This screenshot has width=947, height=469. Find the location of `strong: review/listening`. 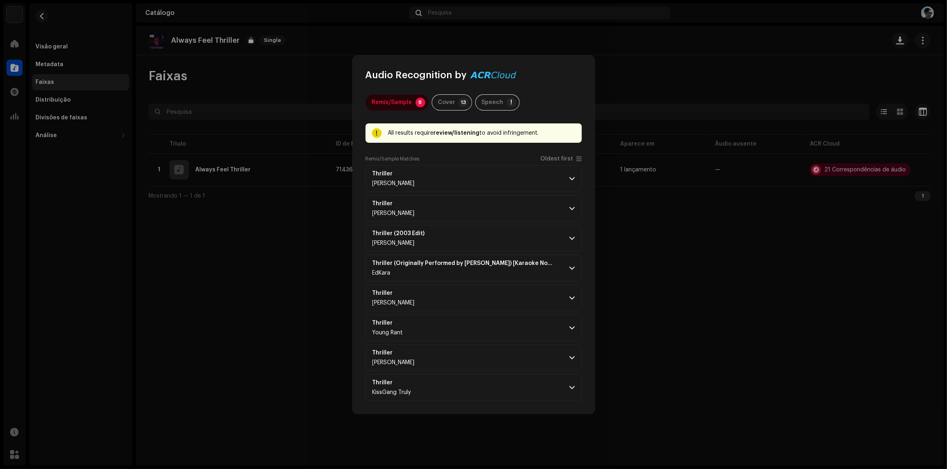

strong: review/listening is located at coordinates (457, 133).